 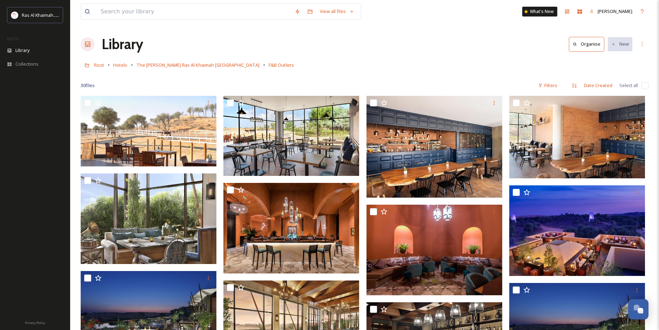 What do you see at coordinates (337, 11) in the screenshot?
I see `a: View all files` at bounding box center [337, 11].